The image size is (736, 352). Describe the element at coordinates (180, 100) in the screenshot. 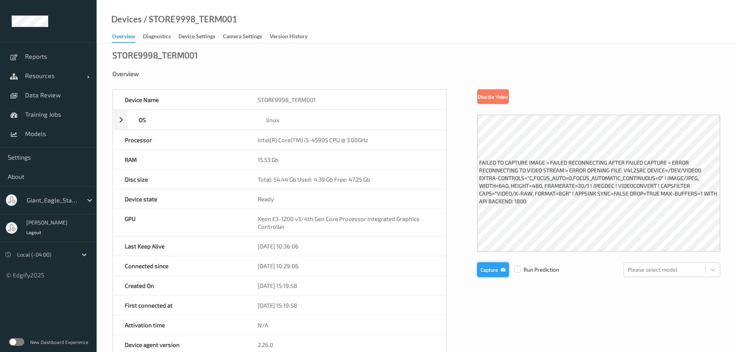

I see `div: Device Name` at that location.